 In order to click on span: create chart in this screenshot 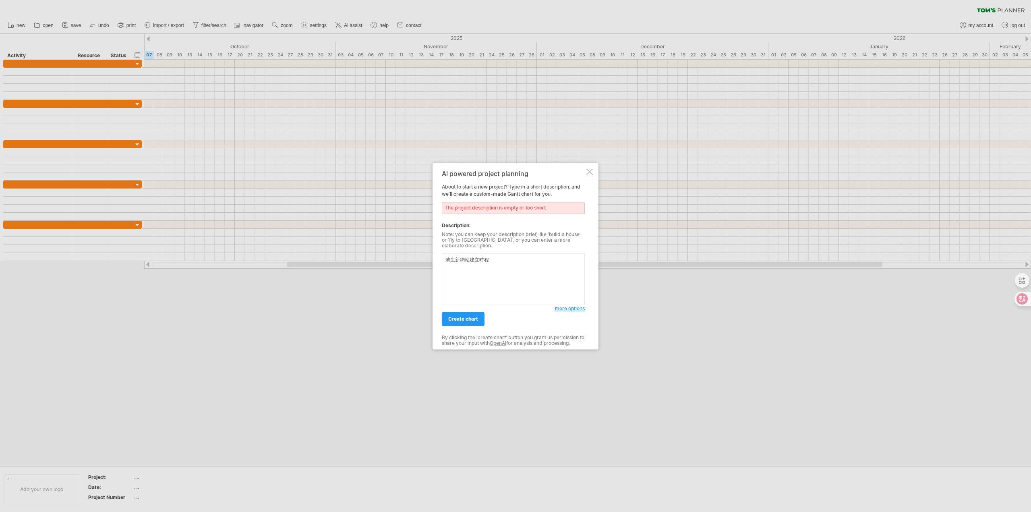, I will do `click(463, 318)`.